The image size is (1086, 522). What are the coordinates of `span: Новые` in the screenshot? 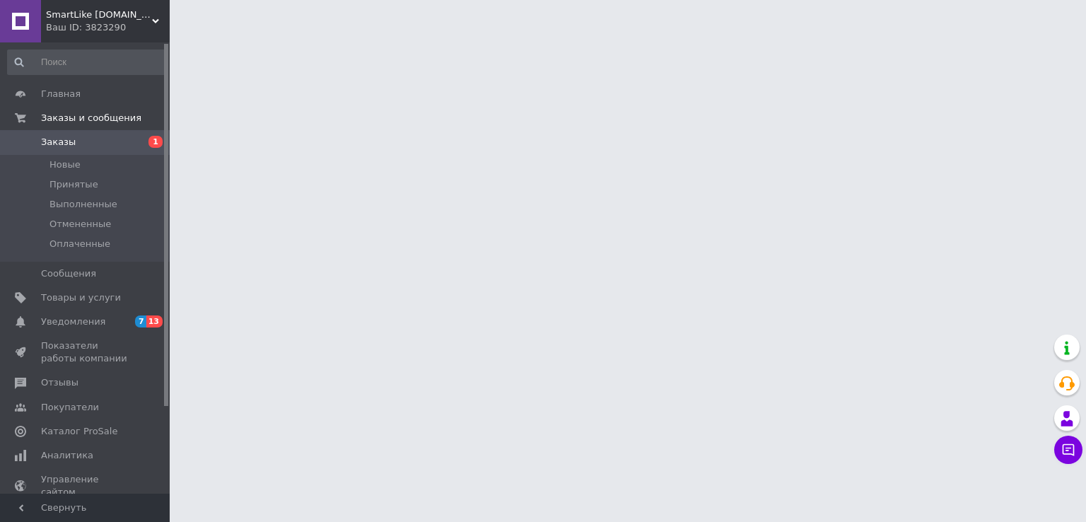 It's located at (65, 165).